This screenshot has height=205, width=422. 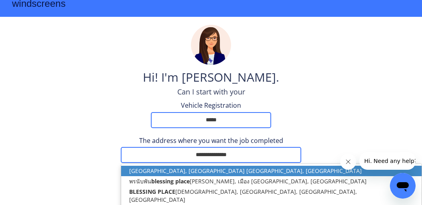 What do you see at coordinates (211, 141) in the screenshot?
I see `div: The address where you want the job completed` at bounding box center [211, 141].